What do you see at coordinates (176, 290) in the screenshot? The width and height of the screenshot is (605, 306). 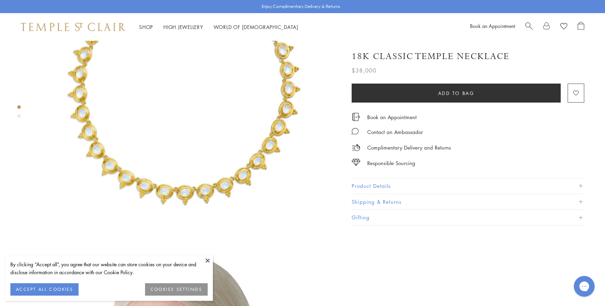 I see `button: COOKIES SETTINGS` at bounding box center [176, 290].